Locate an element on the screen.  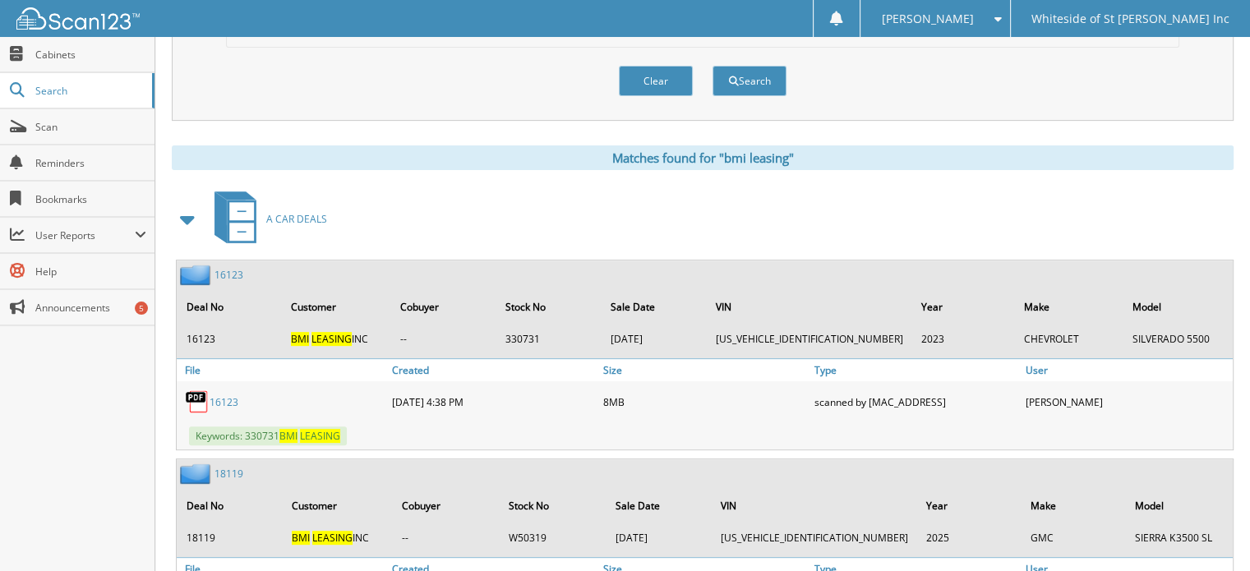
button: Clear is located at coordinates (656, 81).